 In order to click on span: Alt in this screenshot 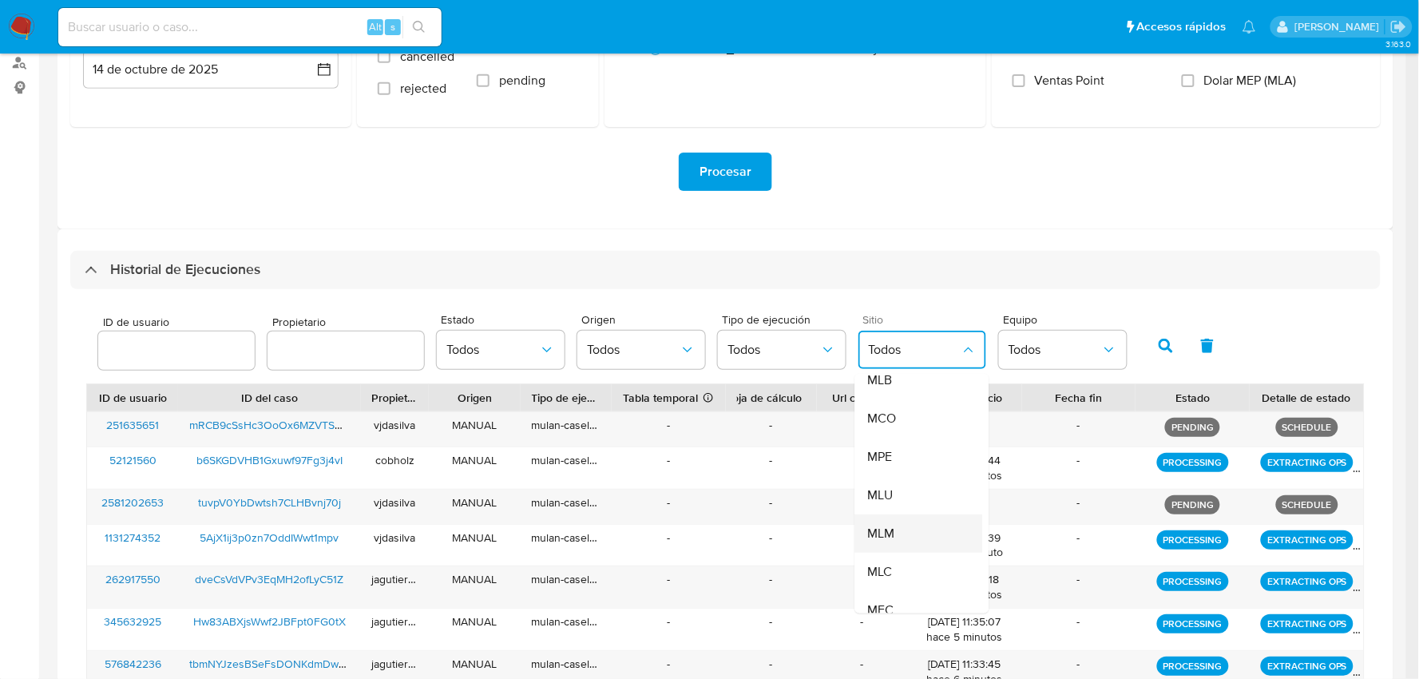, I will do `click(375, 26)`.